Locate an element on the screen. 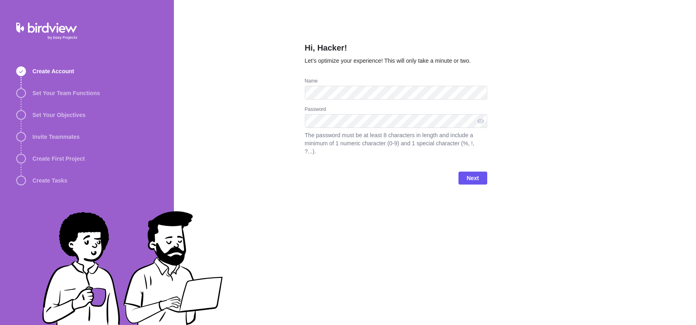 The height and width of the screenshot is (325, 696). span: The password must be at least 8 characters in length and include a minimum of 1 numeric character... is located at coordinates (396, 143).